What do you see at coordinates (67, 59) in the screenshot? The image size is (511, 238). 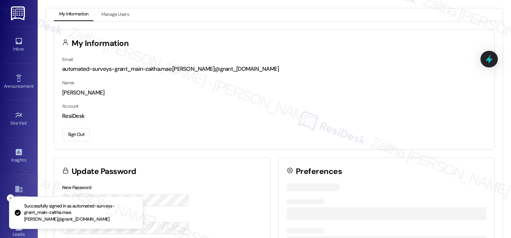 I see `label: Email` at bounding box center [67, 59].